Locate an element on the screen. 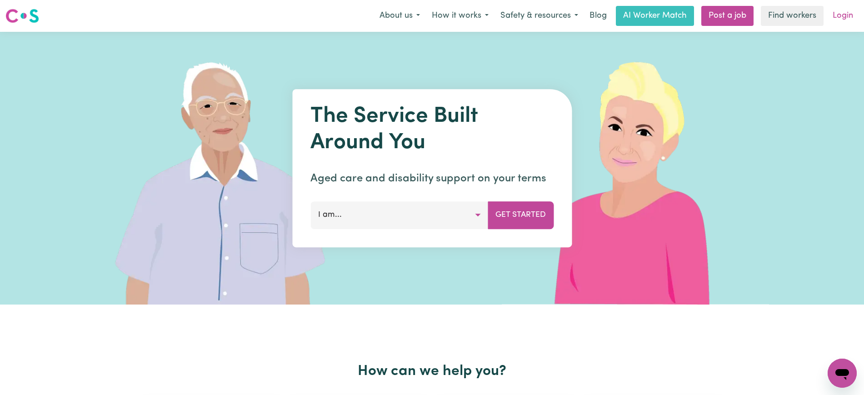  p: Aged care and disability support on your terms is located at coordinates (432, 179).